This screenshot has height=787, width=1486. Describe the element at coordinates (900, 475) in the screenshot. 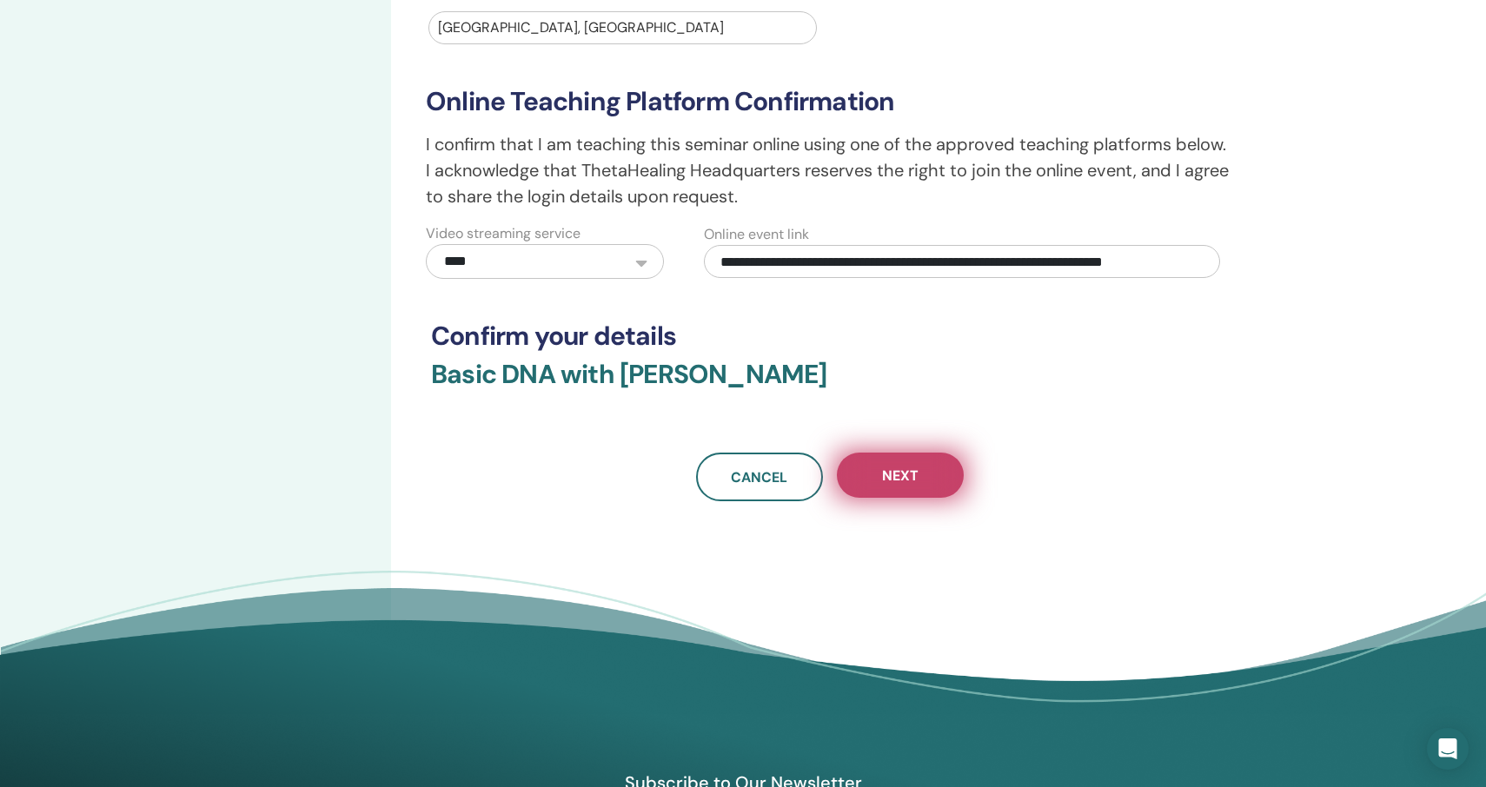

I see `button: Next` at that location.